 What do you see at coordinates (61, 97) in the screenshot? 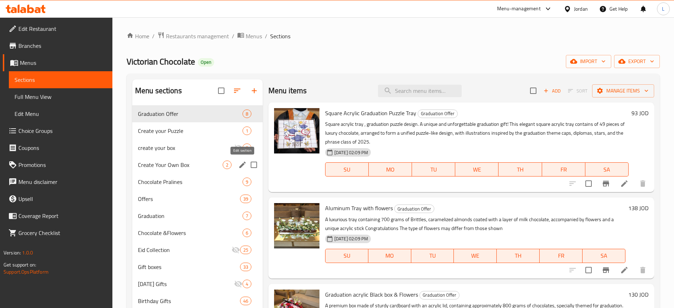
I see `span: Full Menu View` at bounding box center [61, 97].